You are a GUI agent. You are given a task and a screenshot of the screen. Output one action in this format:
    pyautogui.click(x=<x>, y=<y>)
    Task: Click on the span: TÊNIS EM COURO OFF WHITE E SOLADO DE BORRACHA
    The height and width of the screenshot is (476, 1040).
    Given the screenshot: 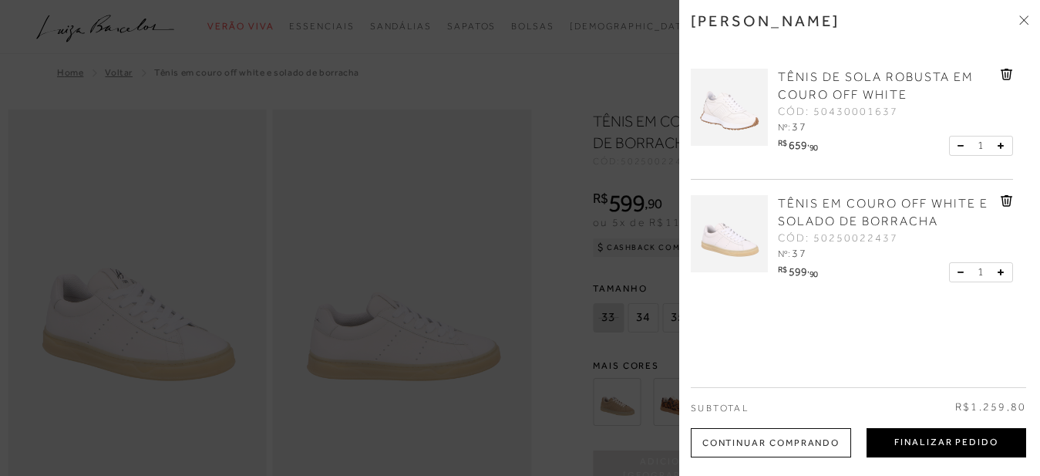 What is the action you would take?
    pyautogui.click(x=883, y=212)
    